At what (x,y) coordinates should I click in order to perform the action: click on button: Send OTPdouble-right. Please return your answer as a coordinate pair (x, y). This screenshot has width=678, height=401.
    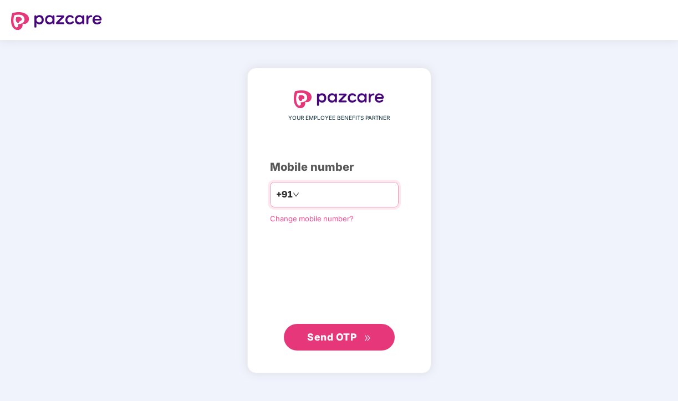
    Looking at the image, I should click on (339, 337).